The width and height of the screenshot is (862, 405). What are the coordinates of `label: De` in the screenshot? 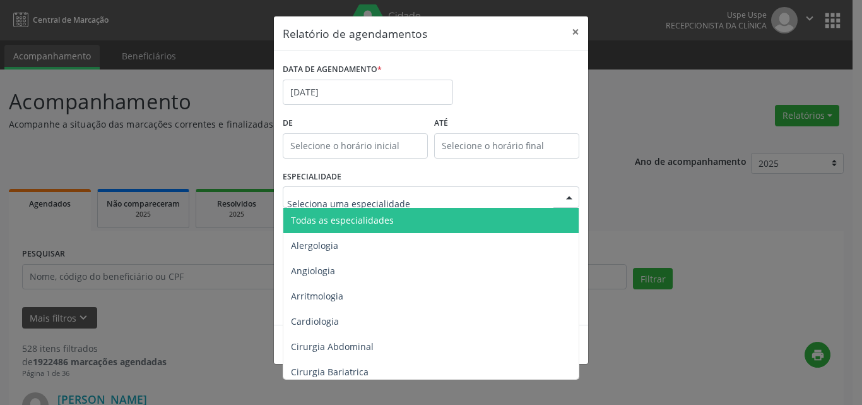 It's located at (355, 123).